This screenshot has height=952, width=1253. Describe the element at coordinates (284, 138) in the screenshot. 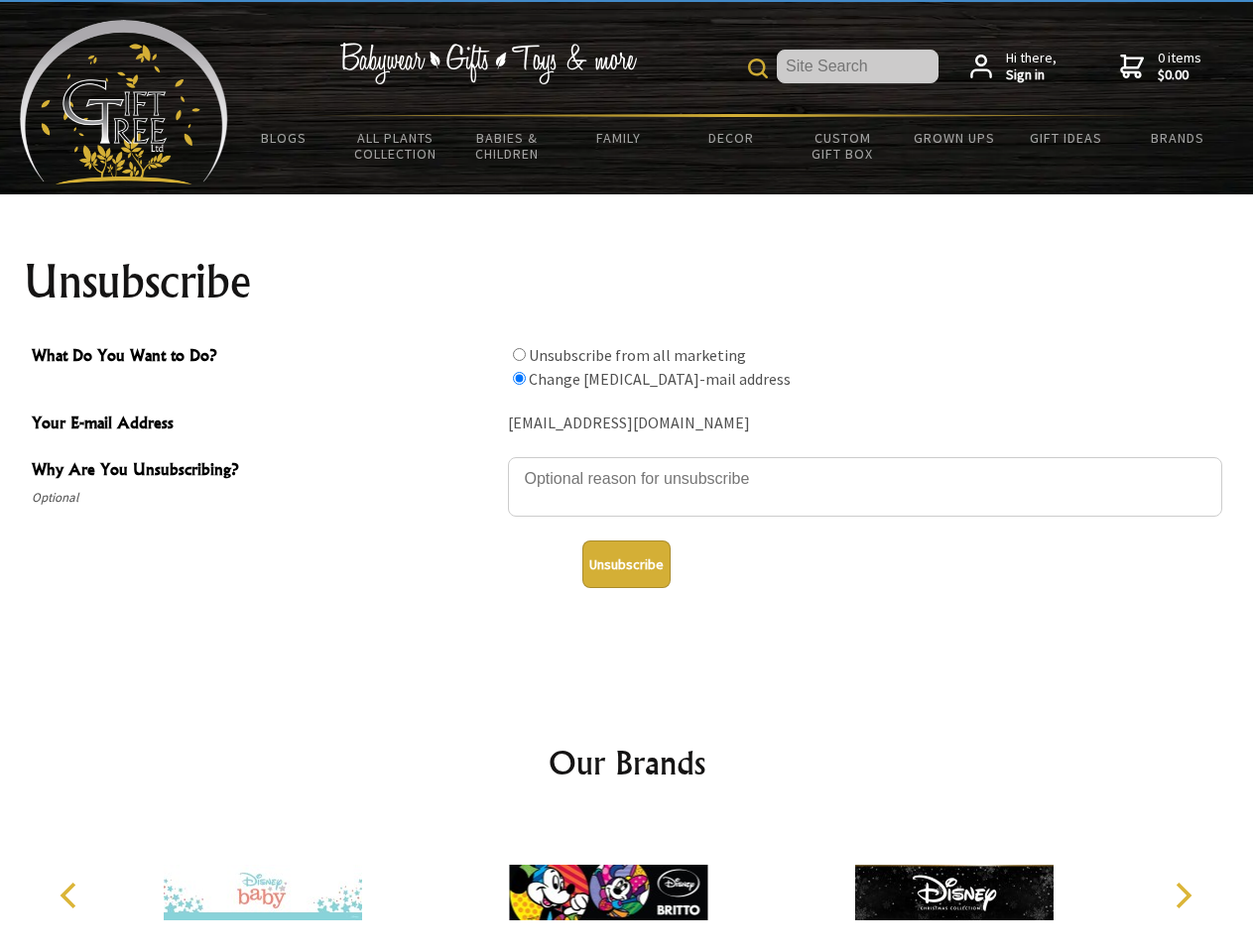

I see `a: BLOGS` at that location.